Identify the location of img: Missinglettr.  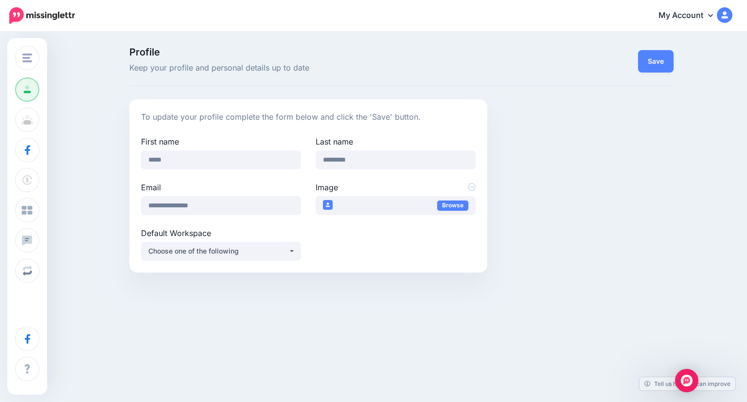
(42, 16).